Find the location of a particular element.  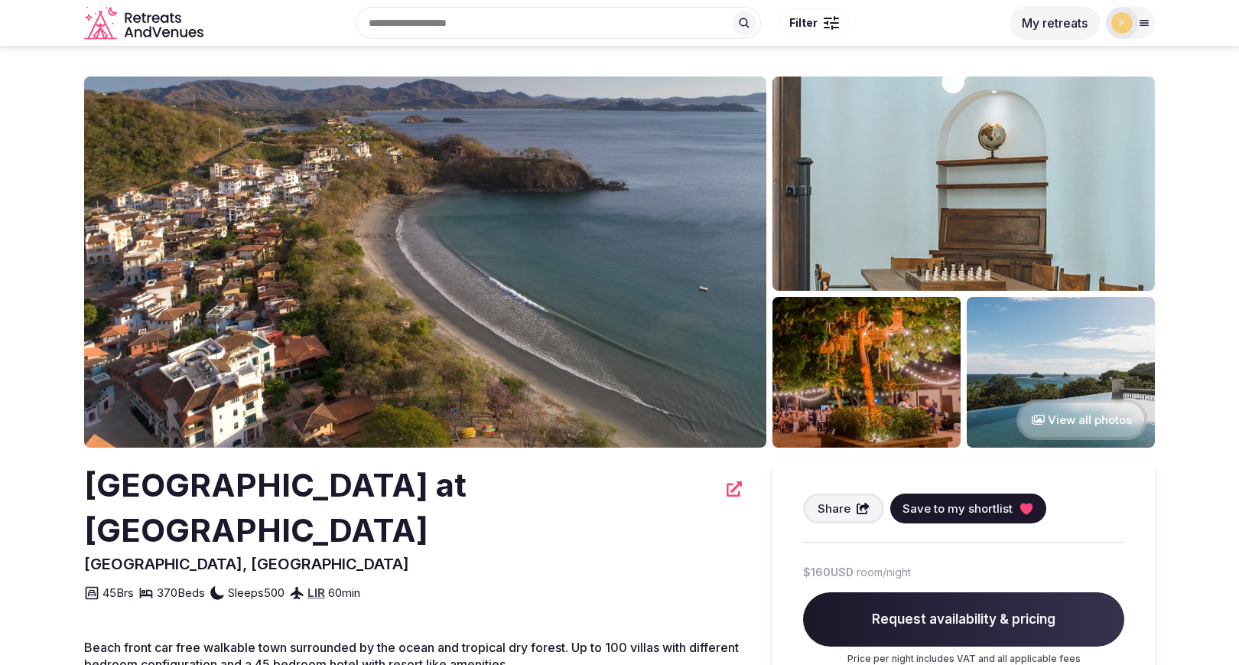

img: peneloppe is located at coordinates (1122, 23).